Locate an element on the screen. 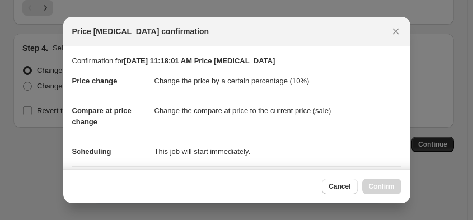 Image resolution: width=473 pixels, height=220 pixels. span: Price change is located at coordinates (95, 81).